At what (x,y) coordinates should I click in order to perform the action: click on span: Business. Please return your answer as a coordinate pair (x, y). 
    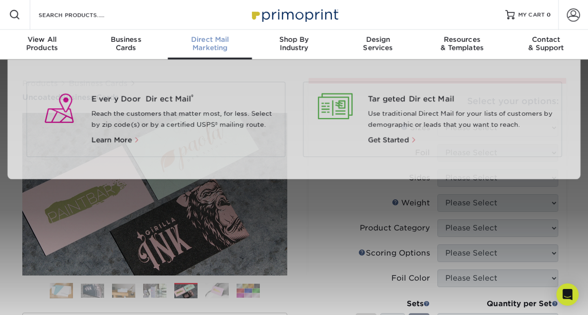
    Looking at the image, I should click on (126, 39).